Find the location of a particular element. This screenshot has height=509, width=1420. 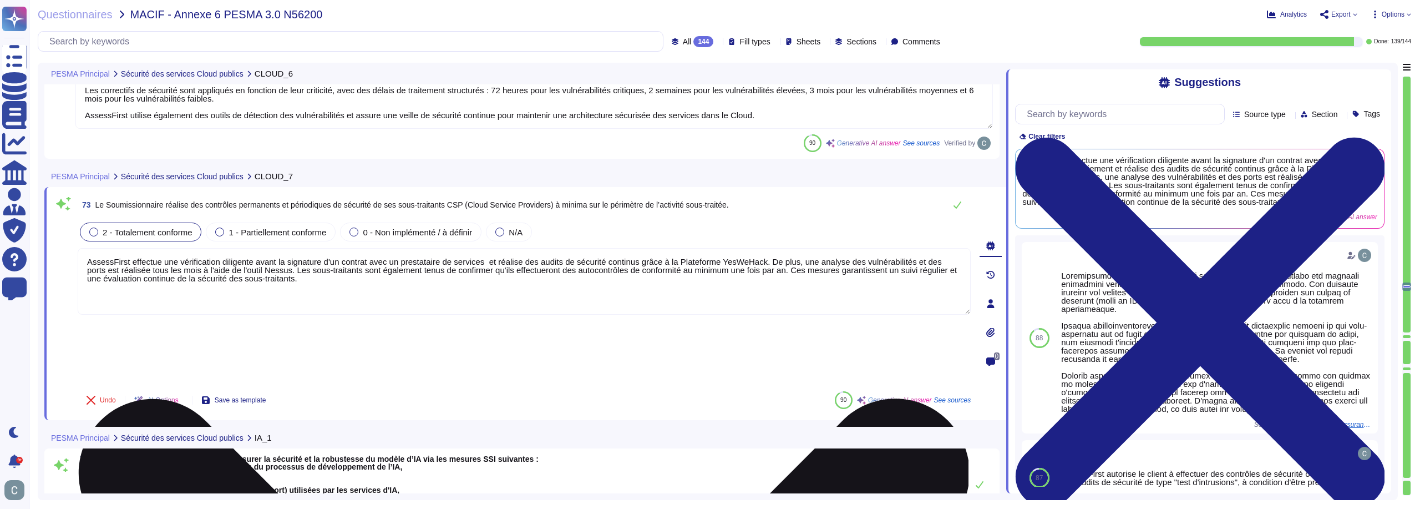

span: Options is located at coordinates (1393, 14).